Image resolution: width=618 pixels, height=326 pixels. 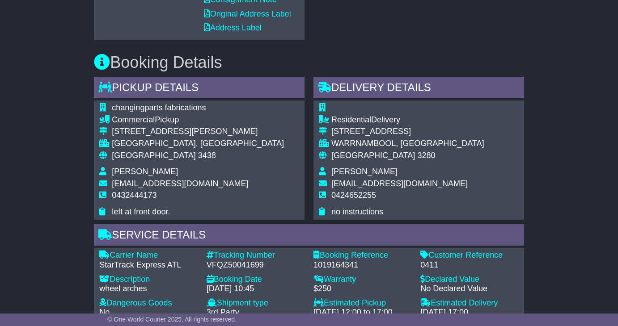 What do you see at coordinates (148, 280) in the screenshot?
I see `div: Description` at bounding box center [148, 280].